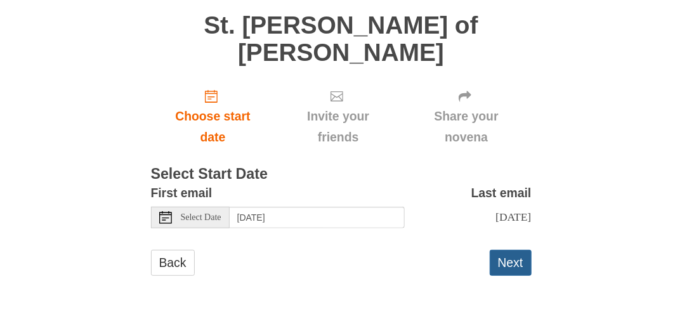  I want to click on label: Last email, so click(501, 193).